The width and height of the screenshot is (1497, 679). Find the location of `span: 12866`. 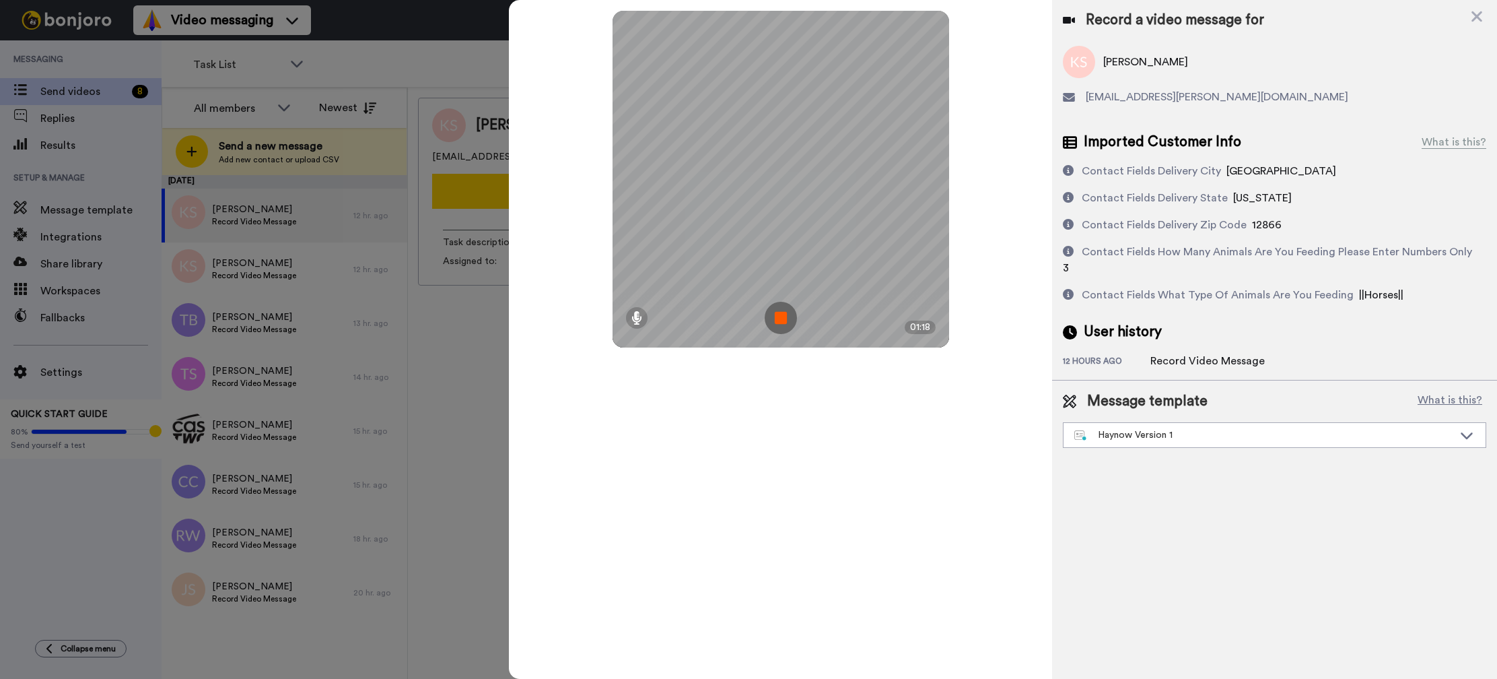

span: 12866 is located at coordinates (1267, 225).